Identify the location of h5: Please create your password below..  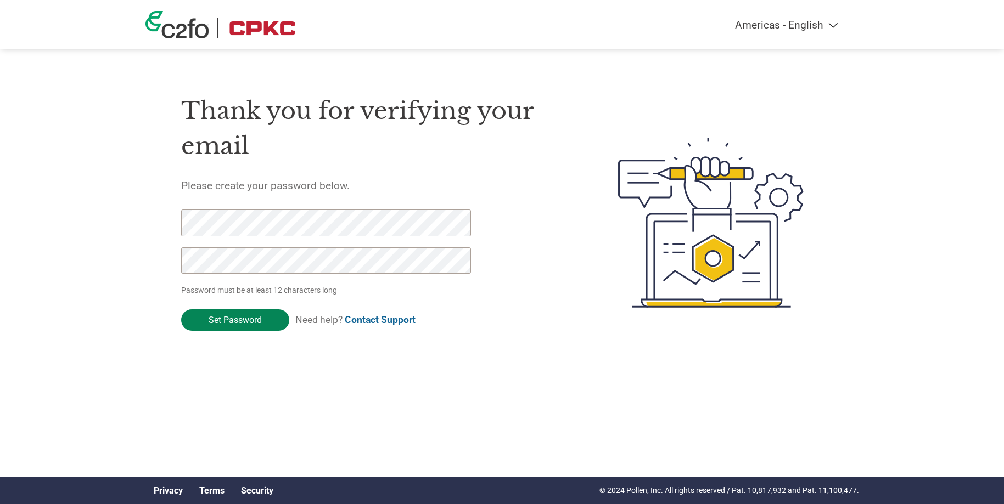
(374, 186).